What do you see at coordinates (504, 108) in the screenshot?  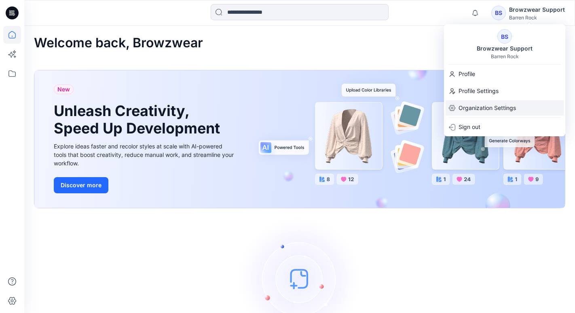 I see `a: Organization Settings` at bounding box center [504, 108].